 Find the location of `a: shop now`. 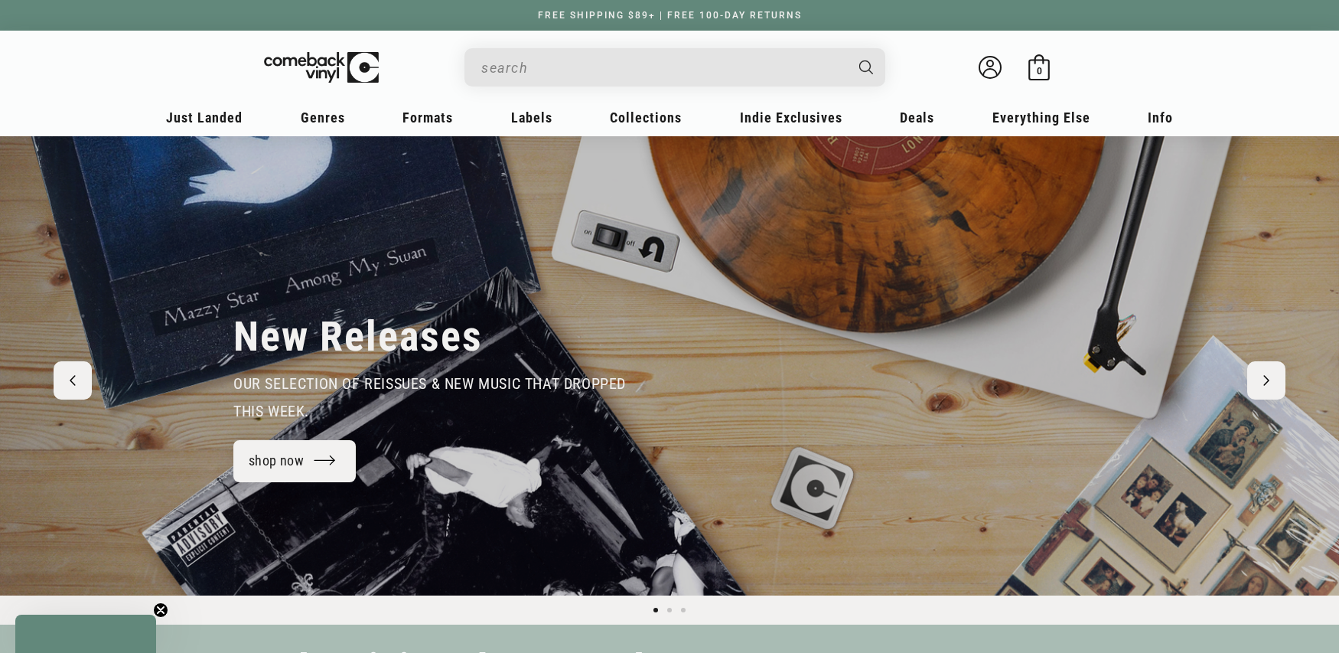

a: shop now is located at coordinates (295, 461).